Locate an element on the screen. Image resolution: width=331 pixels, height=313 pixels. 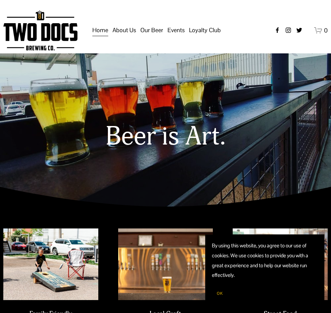
button: OK is located at coordinates (220, 293).